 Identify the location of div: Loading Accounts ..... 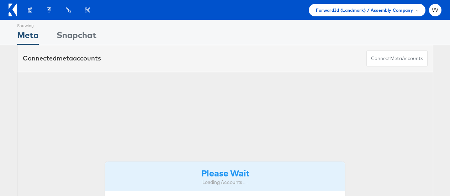
(225, 182).